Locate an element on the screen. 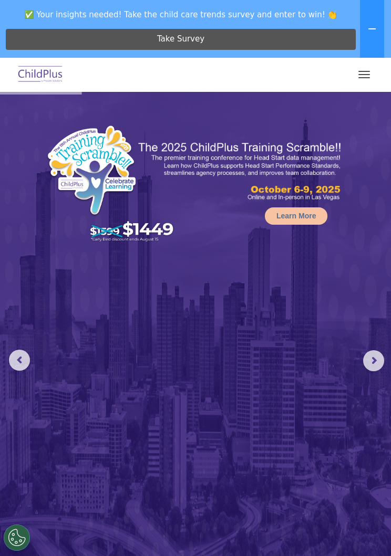 Image resolution: width=391 pixels, height=556 pixels. img: ChildPlus by Procare Solutions is located at coordinates (40, 75).